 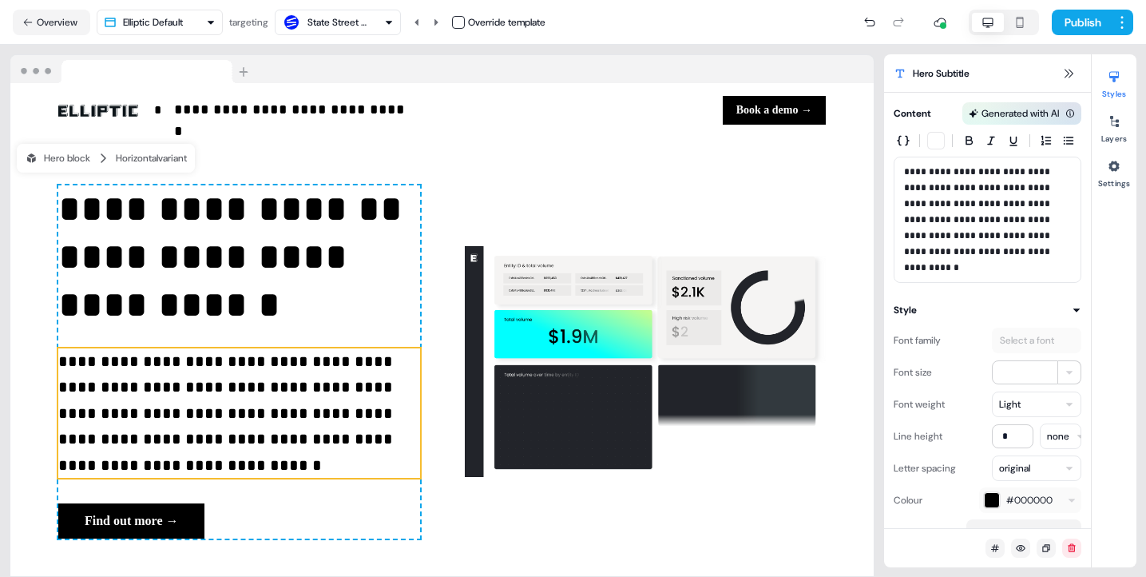 I want to click on button: Select a font, so click(x=1037, y=340).